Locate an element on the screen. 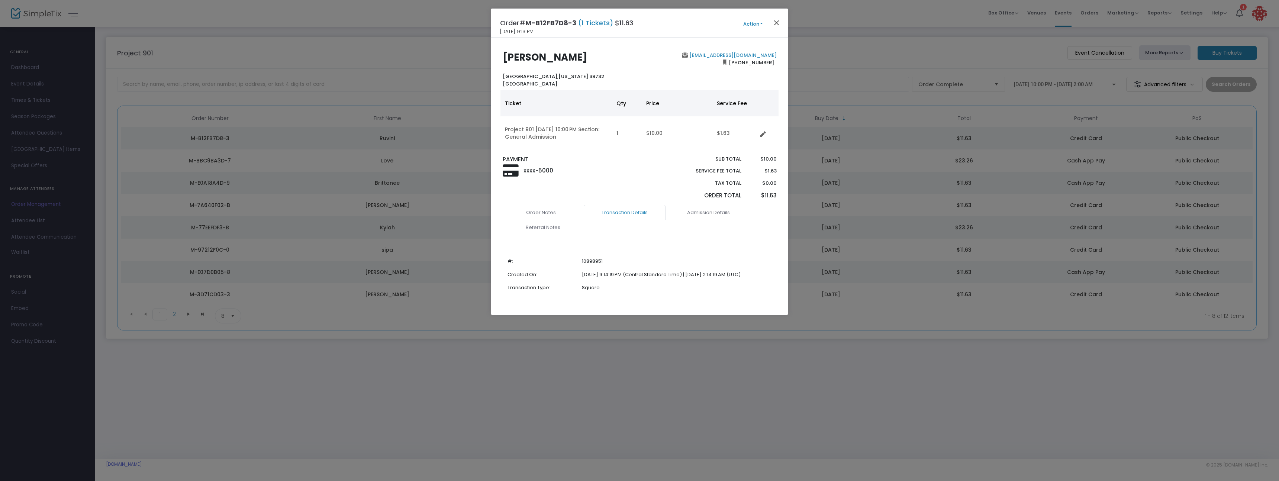 The width and height of the screenshot is (1279, 481). td: 10898951 is located at coordinates (677, 261).